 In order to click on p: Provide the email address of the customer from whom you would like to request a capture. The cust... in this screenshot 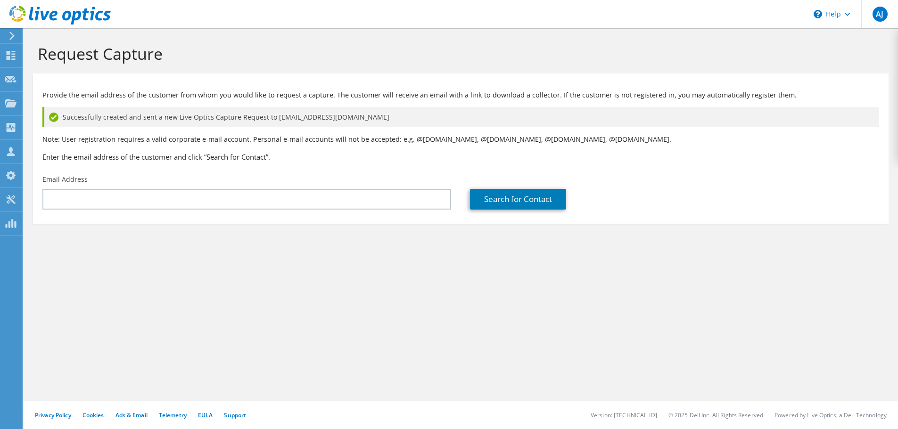, I will do `click(460, 95)`.